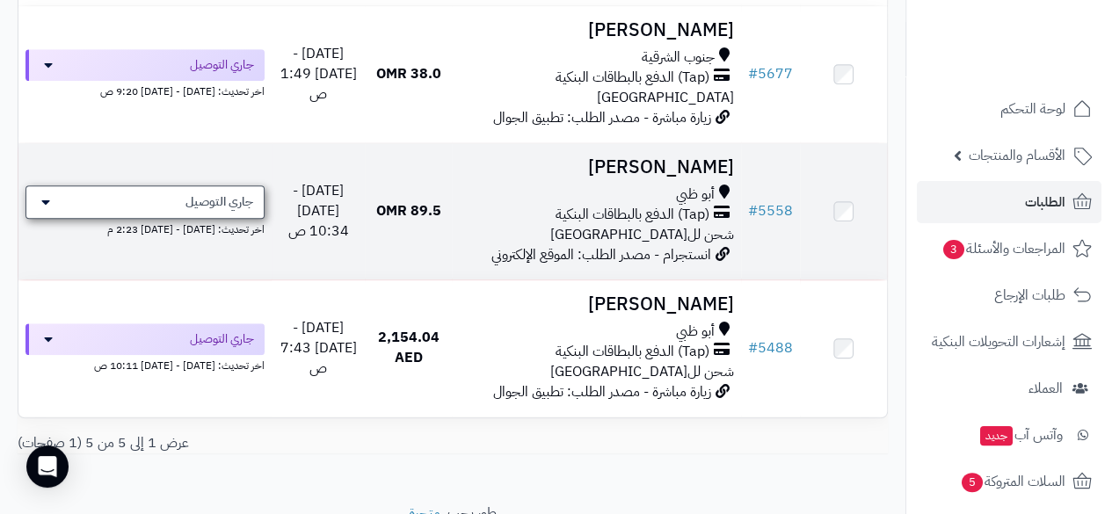 The height and width of the screenshot is (514, 1112). I want to click on span: 2,154.04 AED, so click(409, 347).